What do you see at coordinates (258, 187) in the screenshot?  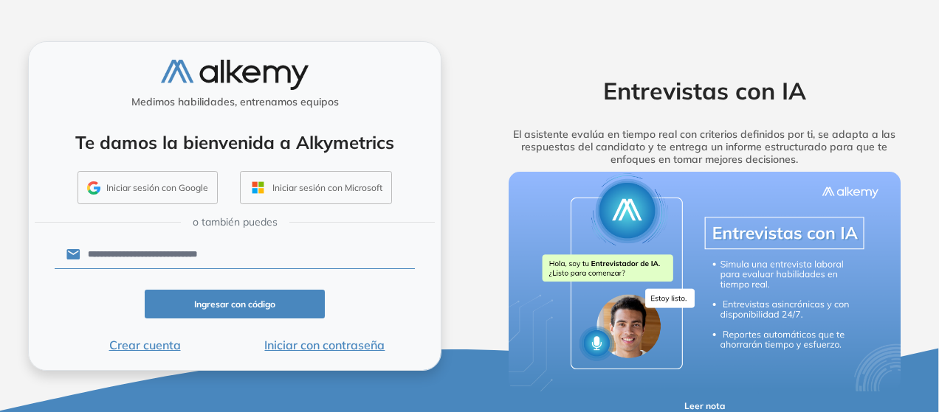 I see `img: OUTLOOK_ICON` at bounding box center [258, 187].